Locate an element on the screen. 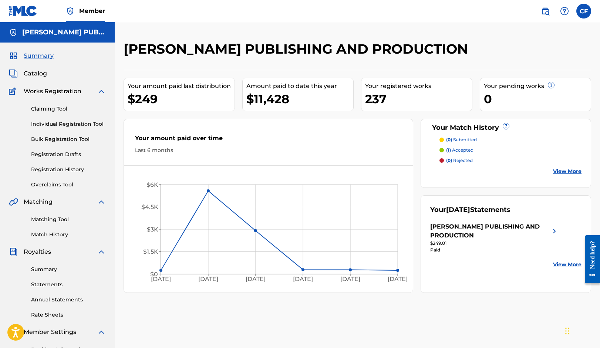 The image size is (600, 348). a: Registration History is located at coordinates (68, 169).